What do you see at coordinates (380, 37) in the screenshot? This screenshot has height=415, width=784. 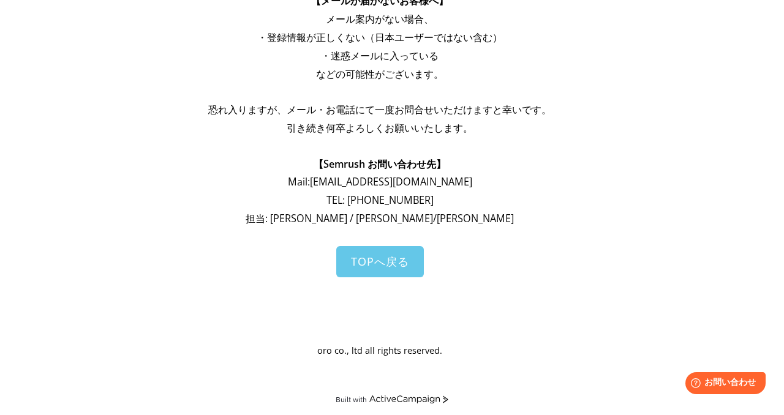 I see `span: ・登録情報が正しくない（日本ユーザーではない含む）` at bounding box center [380, 37].